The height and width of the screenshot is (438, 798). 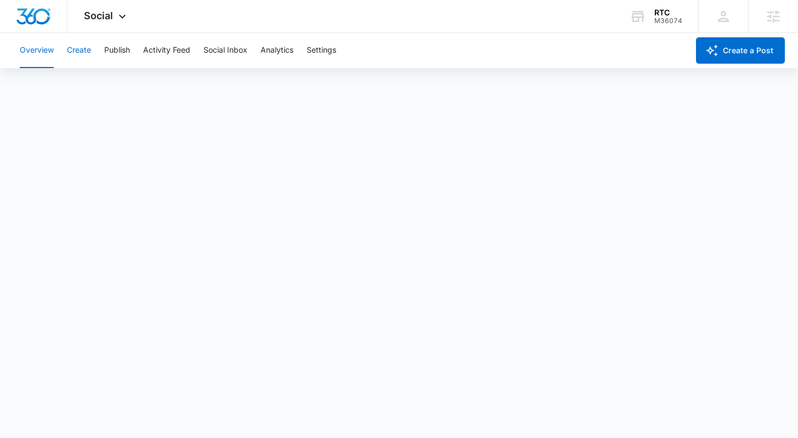 What do you see at coordinates (668, 21) in the screenshot?
I see `div: account id` at bounding box center [668, 21].